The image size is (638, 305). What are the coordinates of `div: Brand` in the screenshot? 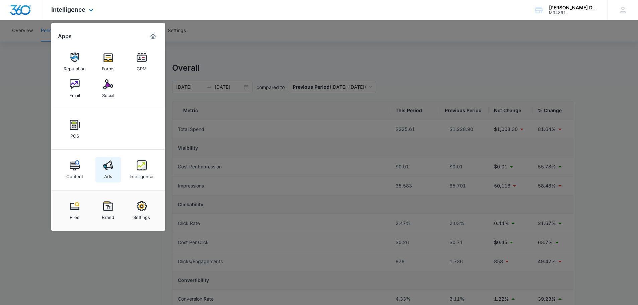 It's located at (108, 216).